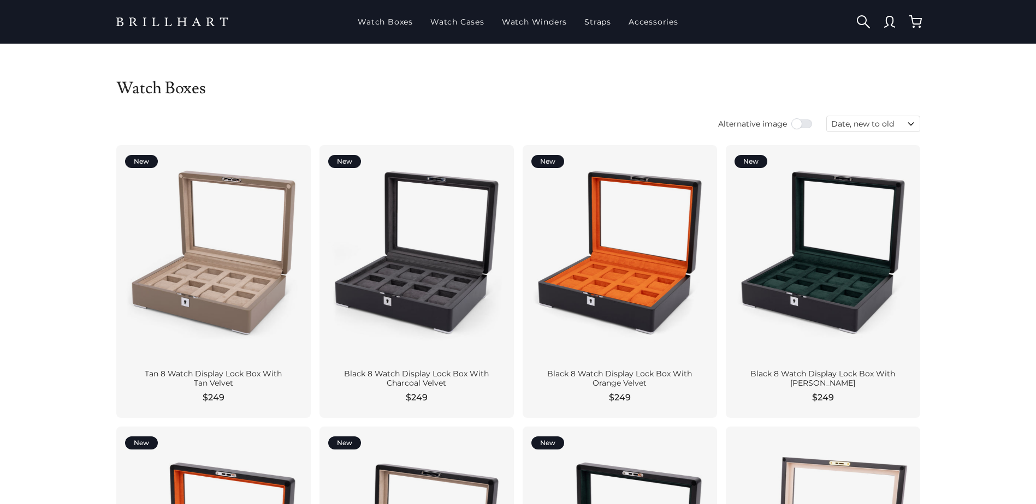  I want to click on input: Use setting, so click(802, 124).